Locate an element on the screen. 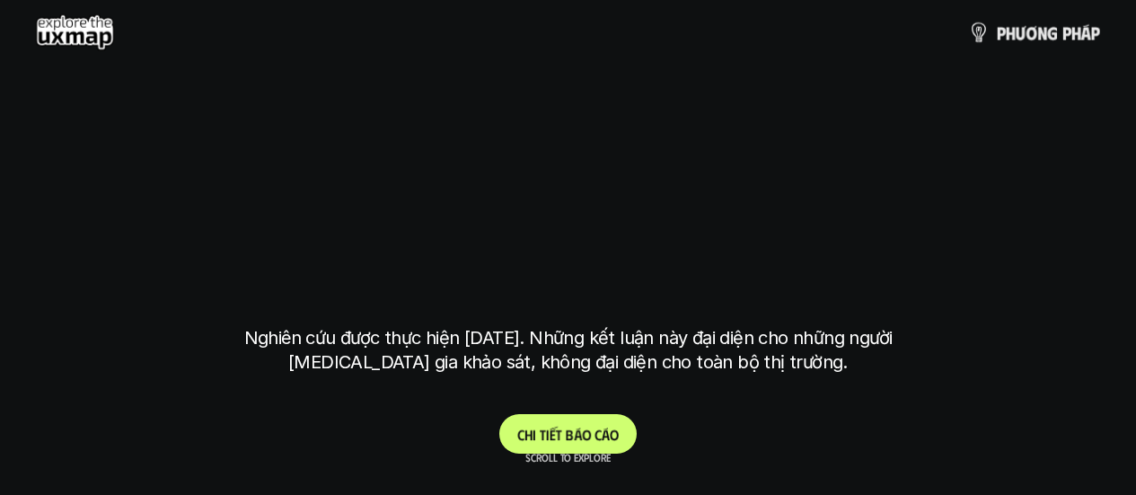  p: Scroll to explore is located at coordinates (568, 457).